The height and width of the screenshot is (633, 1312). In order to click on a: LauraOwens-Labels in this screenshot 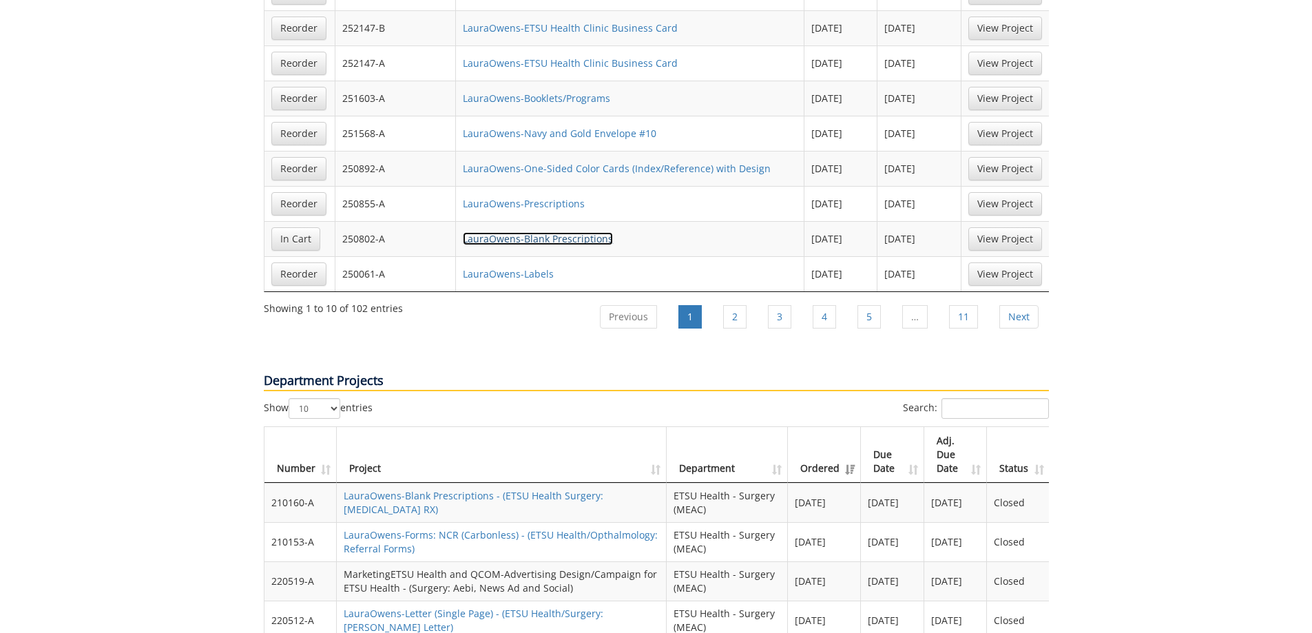, I will do `click(508, 273)`.